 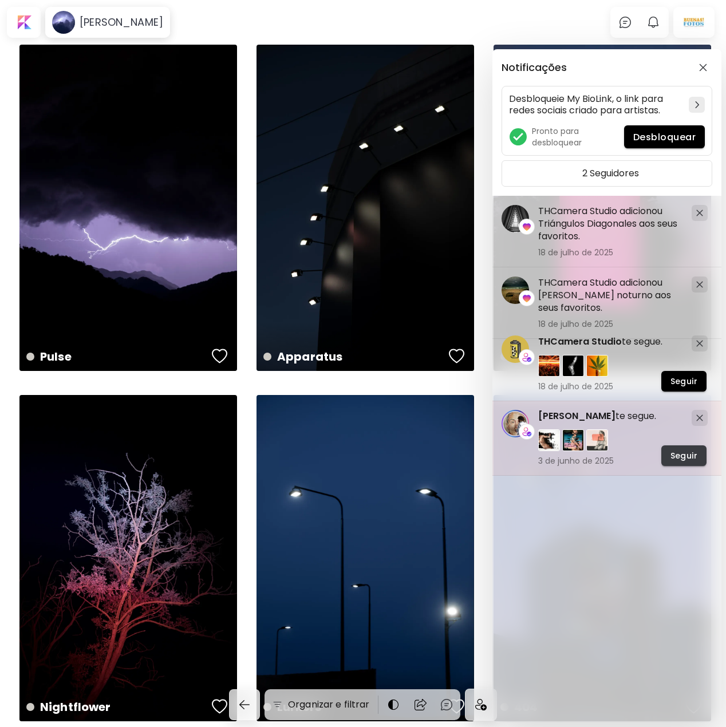 I want to click on span: 3 de junho de 2025, so click(x=610, y=461).